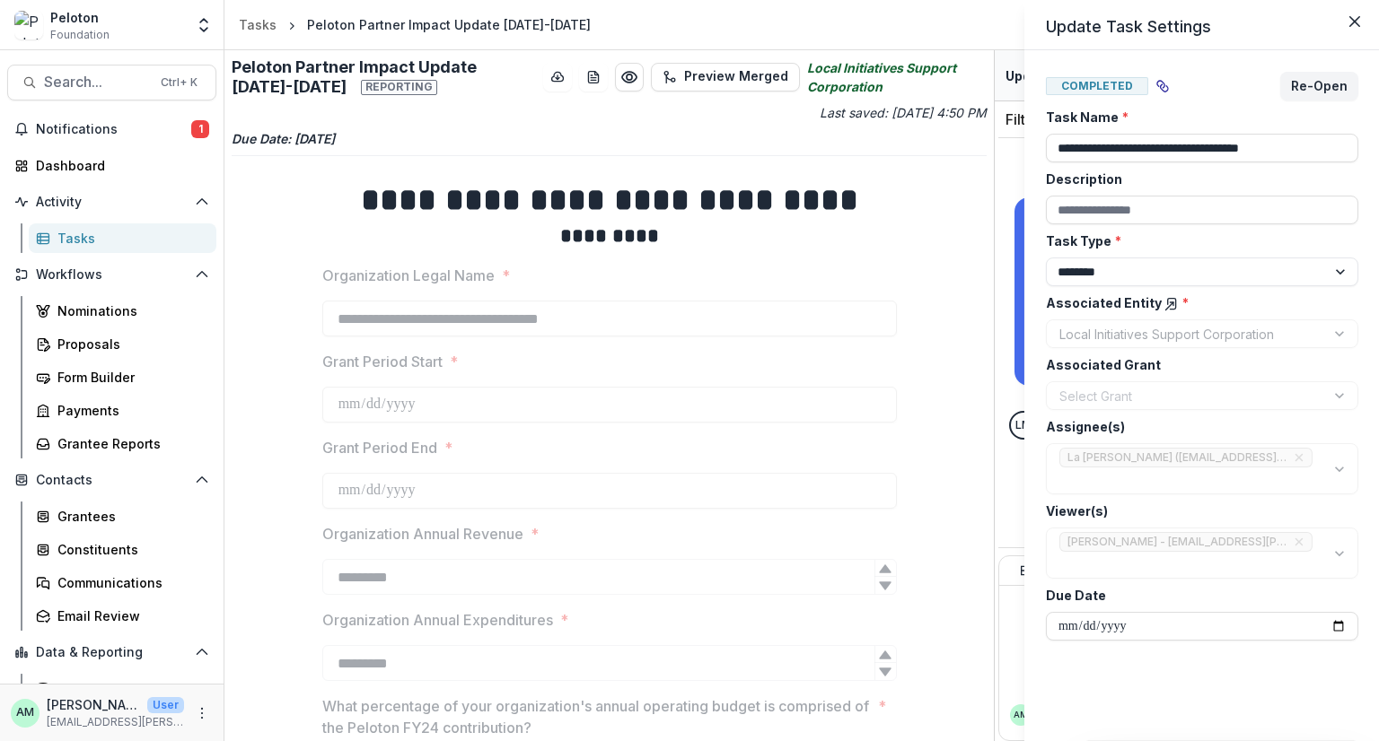  What do you see at coordinates (1196, 364) in the screenshot?
I see `label: Associated Grant` at bounding box center [1196, 364].